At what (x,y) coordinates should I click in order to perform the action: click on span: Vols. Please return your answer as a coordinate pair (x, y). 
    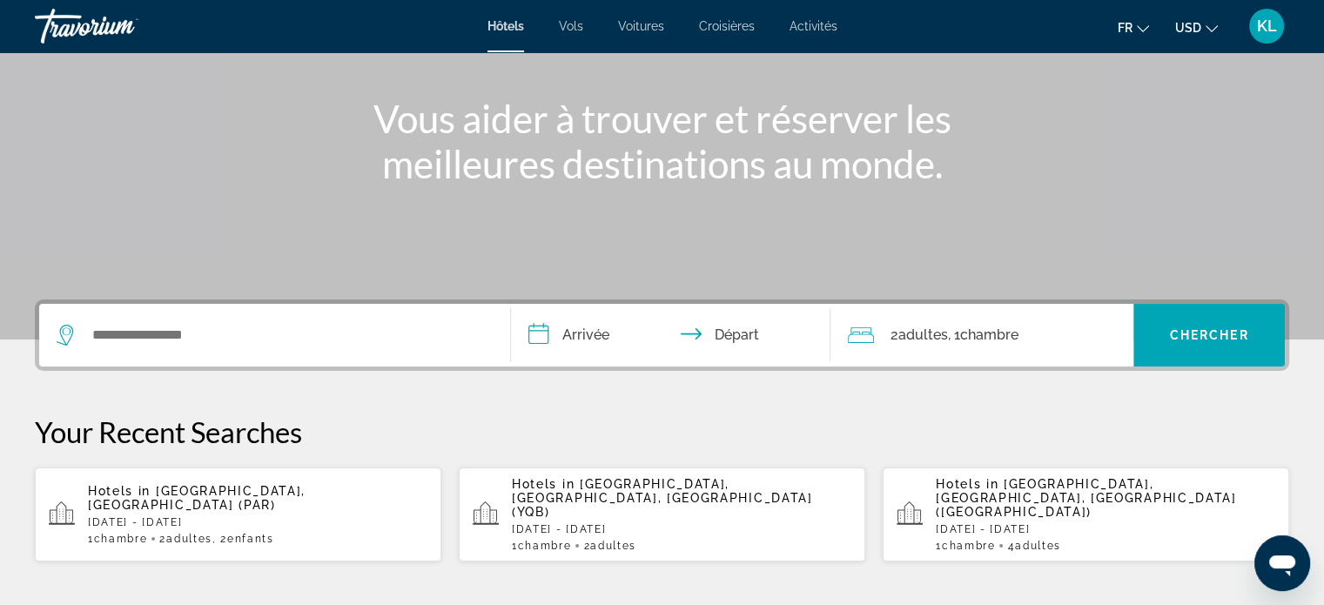
    Looking at the image, I should click on (571, 26).